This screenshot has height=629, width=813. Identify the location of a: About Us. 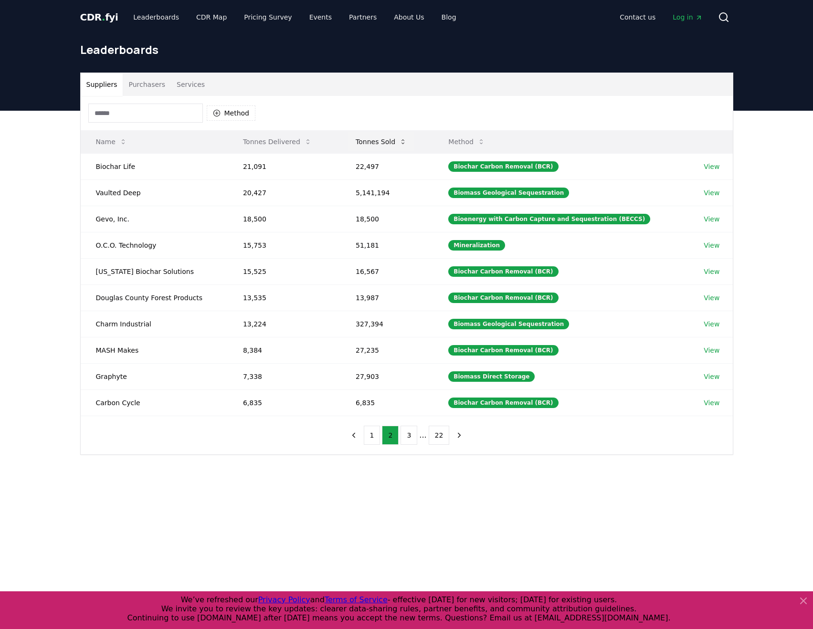
(409, 17).